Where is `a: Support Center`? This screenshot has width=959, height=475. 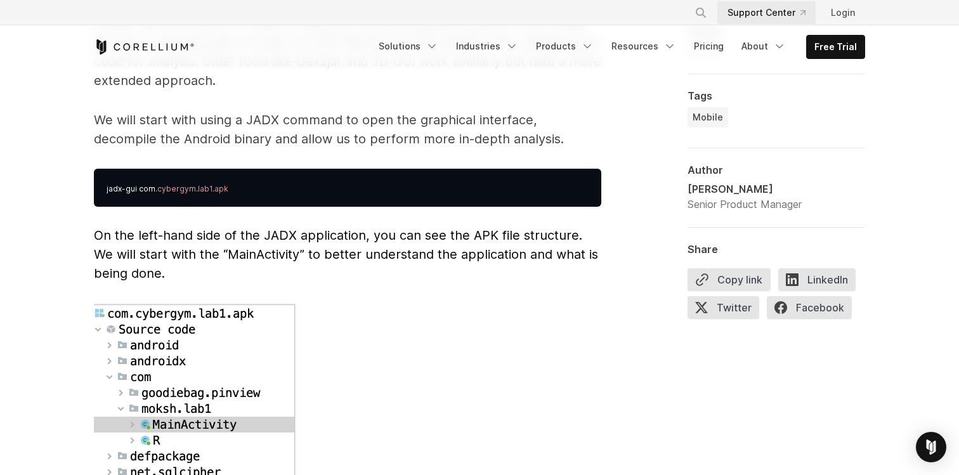 a: Support Center is located at coordinates (766, 13).